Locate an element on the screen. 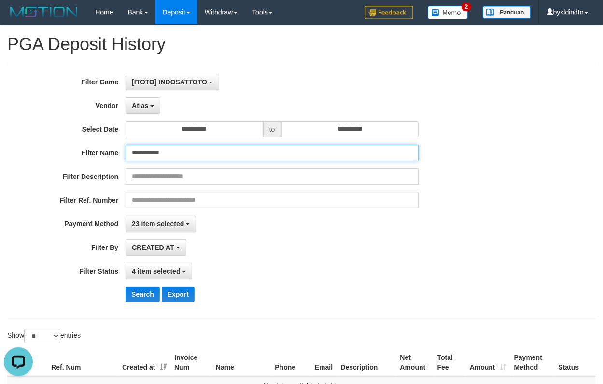 The width and height of the screenshot is (603, 384). span: 4 item selected is located at coordinates (156, 271).